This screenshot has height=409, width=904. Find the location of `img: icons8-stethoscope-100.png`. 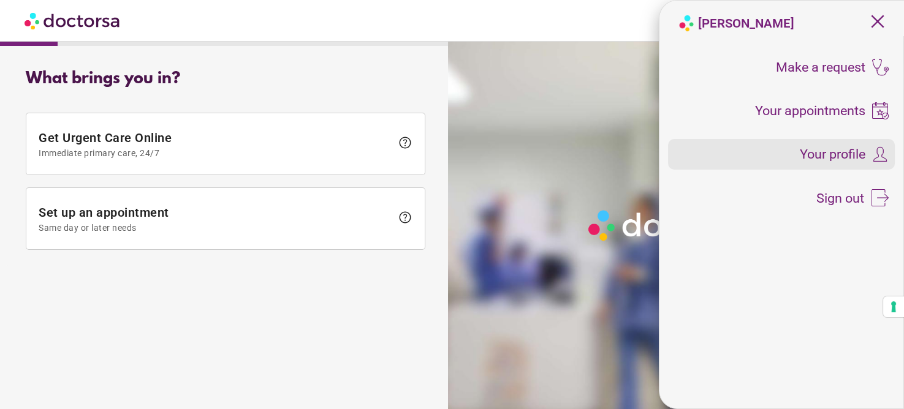

img: icons8-stethoscope-100.png is located at coordinates (880, 67).